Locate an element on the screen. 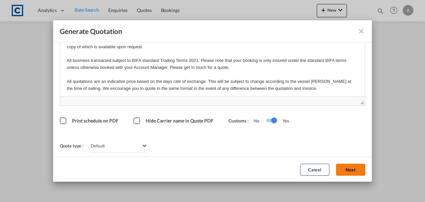  span: Print schedule on PDF is located at coordinates (95, 120).